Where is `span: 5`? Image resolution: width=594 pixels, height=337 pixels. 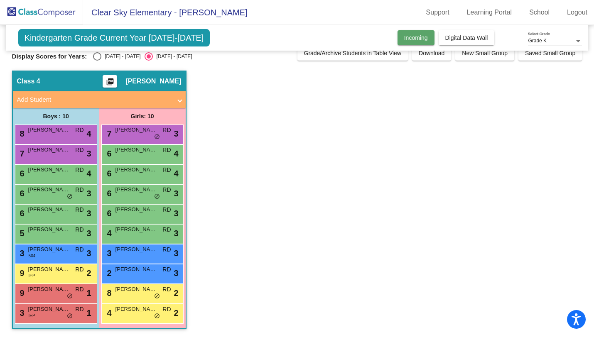
span: 5 is located at coordinates (21, 234).